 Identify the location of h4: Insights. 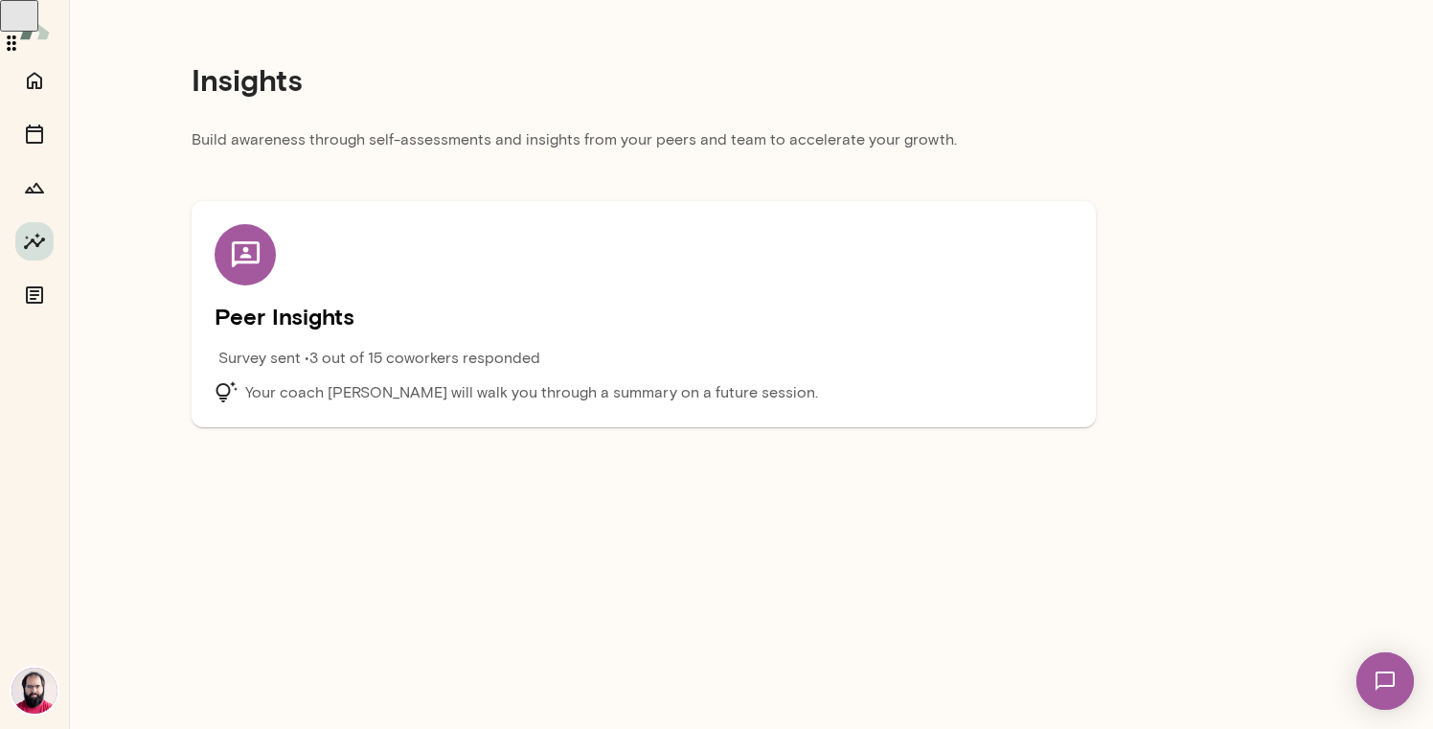
(247, 80).